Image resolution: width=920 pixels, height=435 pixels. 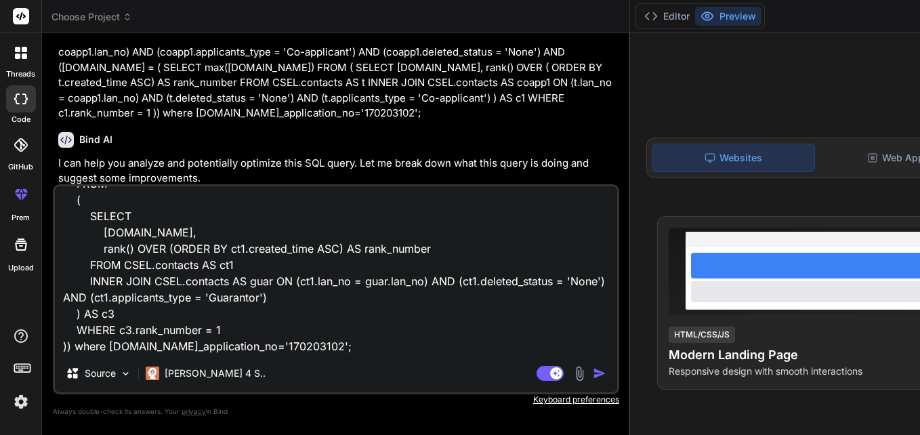 What do you see at coordinates (728, 16) in the screenshot?
I see `button: Preview` at bounding box center [728, 16].